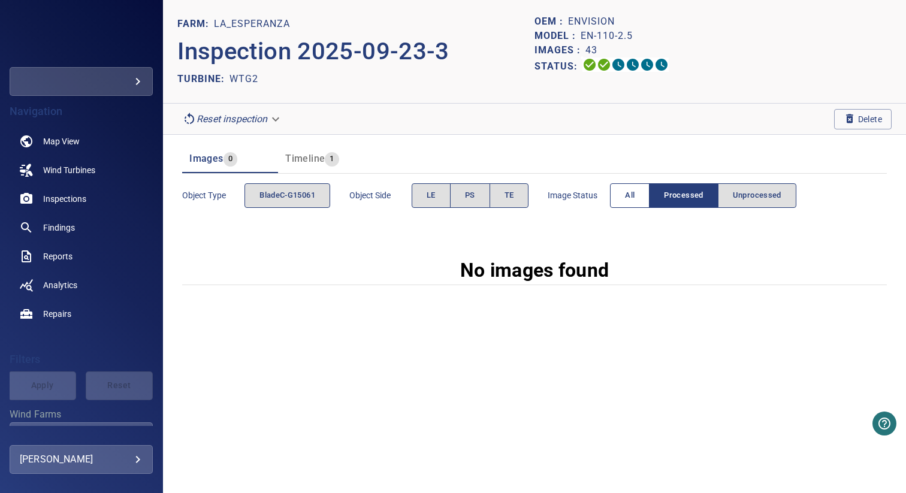  What do you see at coordinates (61, 141) in the screenshot?
I see `span: Map View` at bounding box center [61, 141].